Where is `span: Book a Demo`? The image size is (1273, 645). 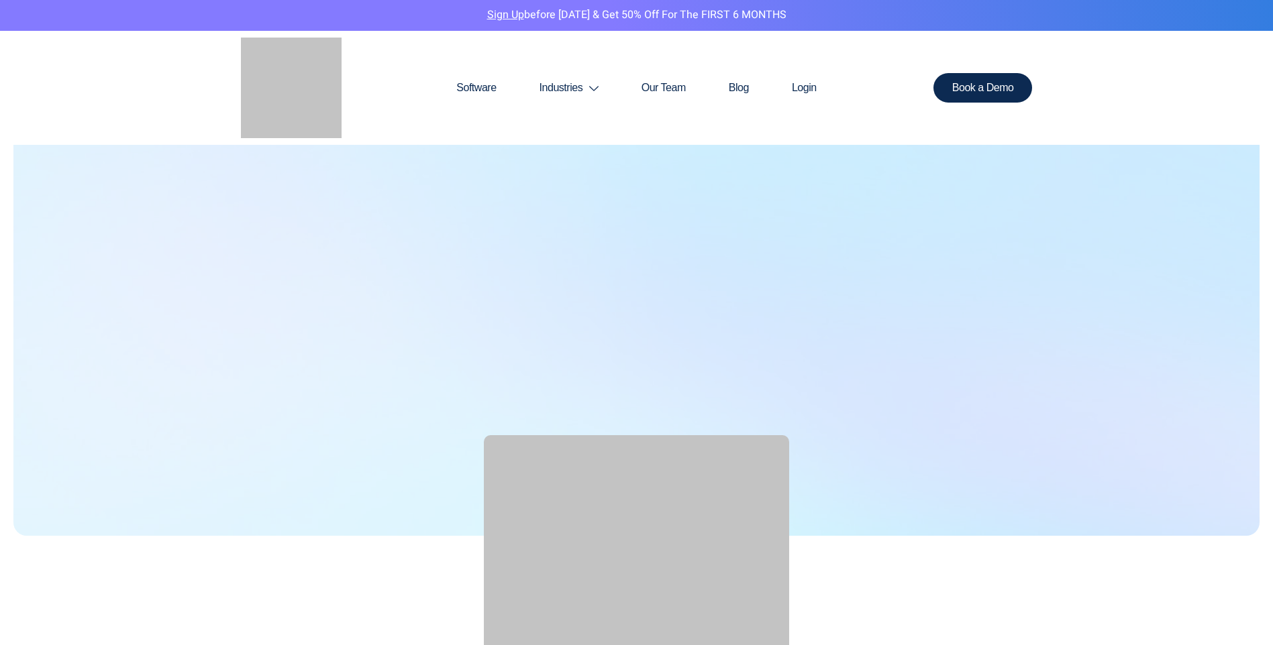
span: Book a Demo is located at coordinates (983, 88).